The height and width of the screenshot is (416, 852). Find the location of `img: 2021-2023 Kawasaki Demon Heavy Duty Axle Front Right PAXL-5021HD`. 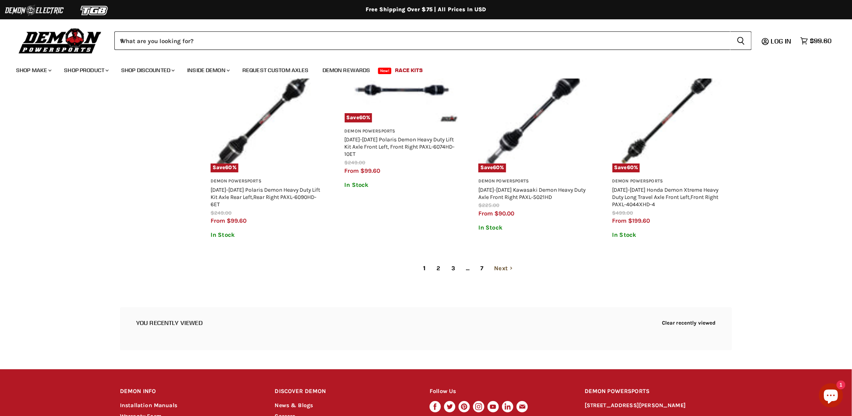

img: 2021-2023 Kawasaki Demon Heavy Duty Axle Front Right PAXL-5021HD is located at coordinates (535, 116).